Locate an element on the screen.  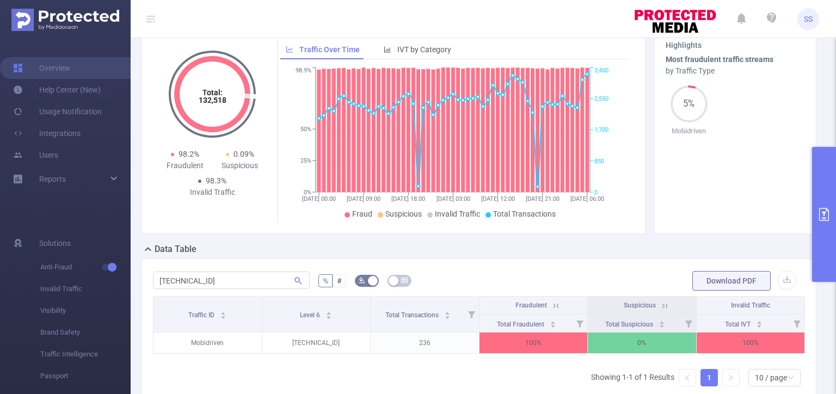
a: Help Center (New) is located at coordinates (57, 90).